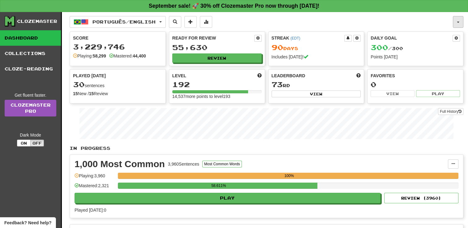  What do you see at coordinates (358, 76) in the screenshot?
I see `span: This week in points, UTC` at bounding box center [358, 76].